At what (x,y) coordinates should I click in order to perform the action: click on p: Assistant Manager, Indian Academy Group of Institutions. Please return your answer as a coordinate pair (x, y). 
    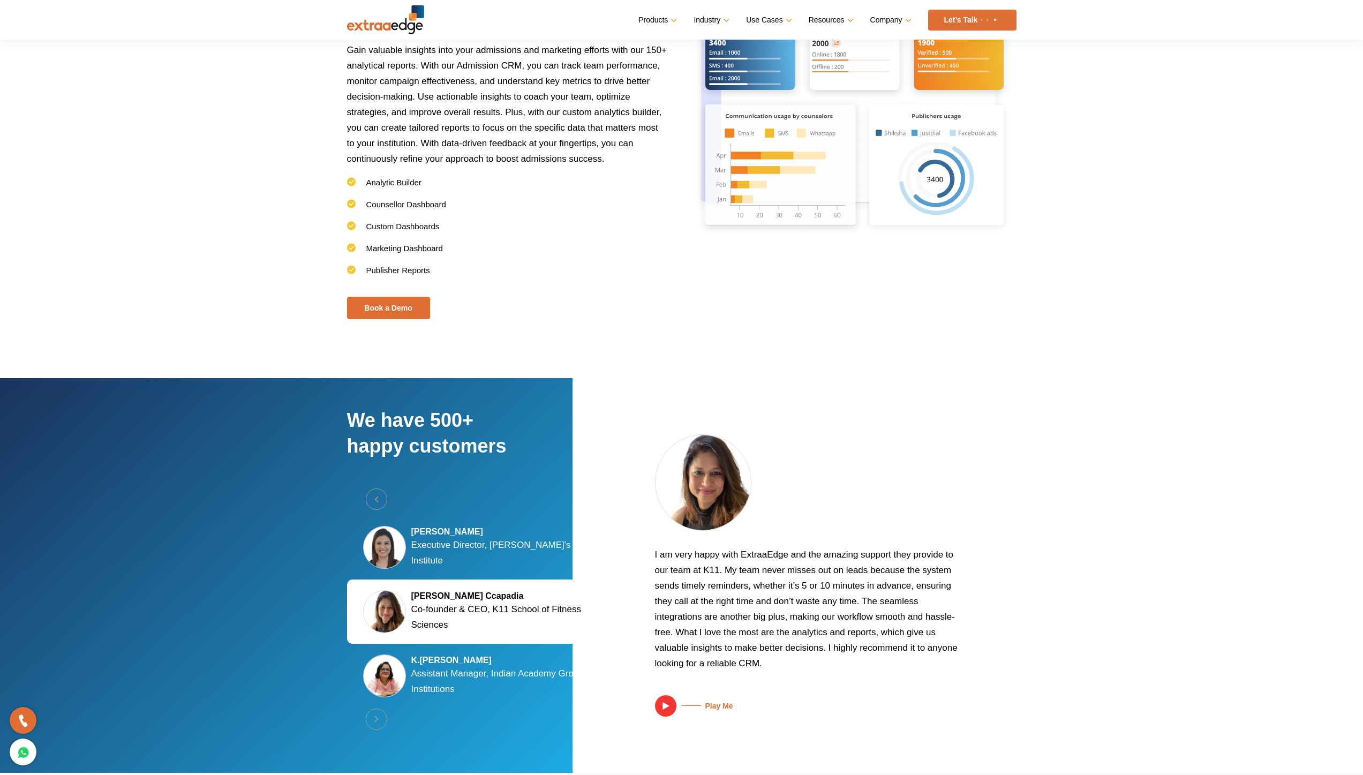
    Looking at the image, I should click on (508, 681).